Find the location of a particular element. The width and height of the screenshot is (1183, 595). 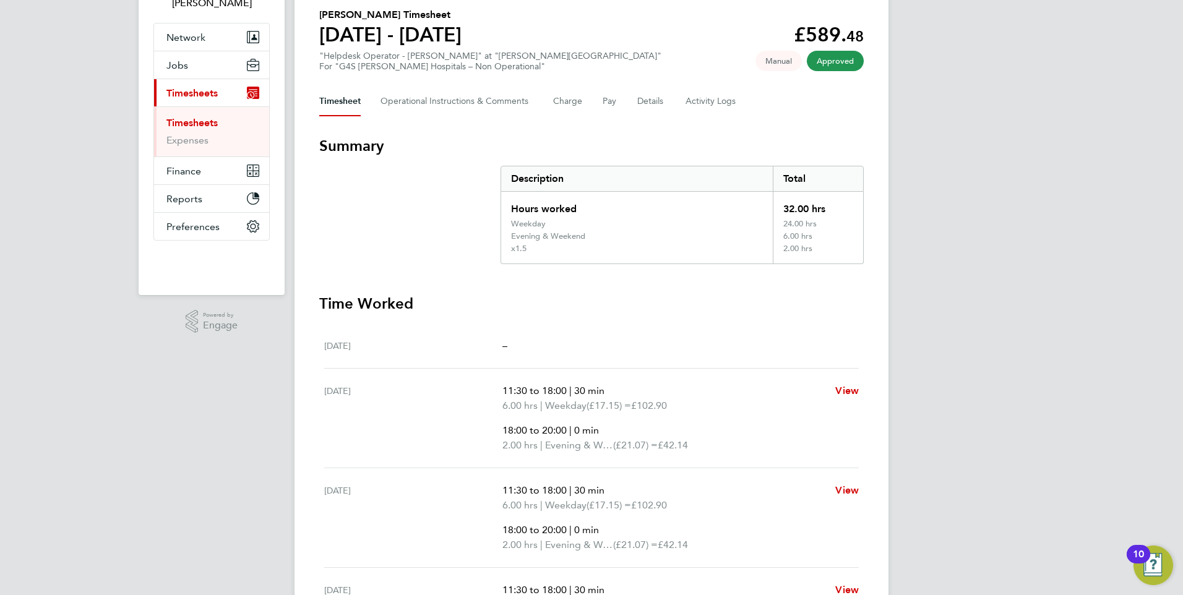

button: Reports is located at coordinates (212, 199).